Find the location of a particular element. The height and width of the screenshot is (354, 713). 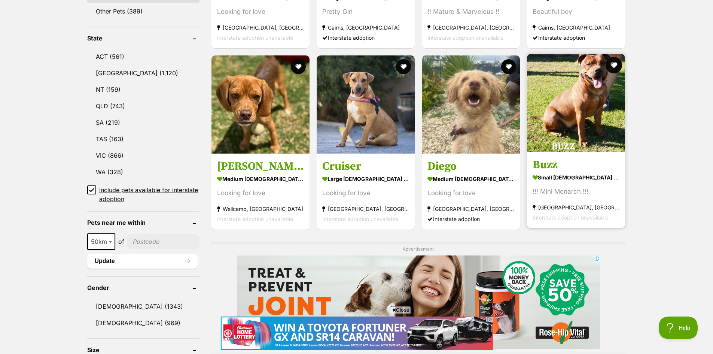

img: Ellie - Beagle Dog is located at coordinates (261, 104).